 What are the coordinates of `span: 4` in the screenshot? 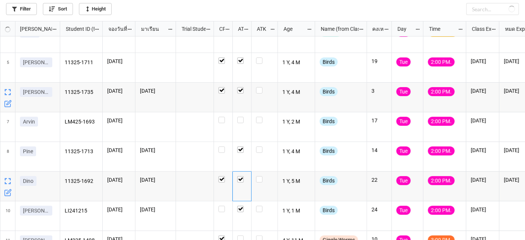 It's located at (8, 38).